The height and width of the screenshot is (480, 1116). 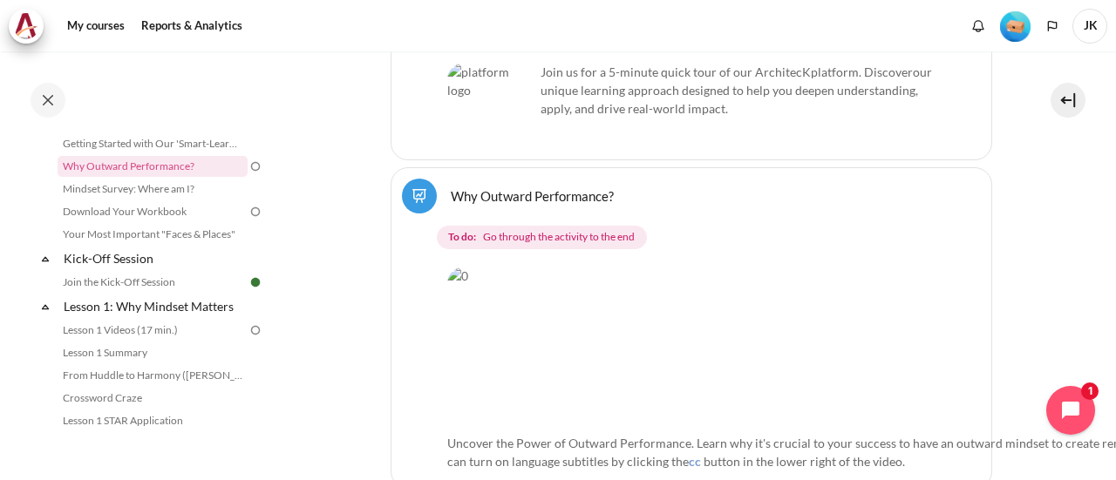 I want to click on a: Getting Started with Our 'Smart-Learning' Platform, so click(x=153, y=144).